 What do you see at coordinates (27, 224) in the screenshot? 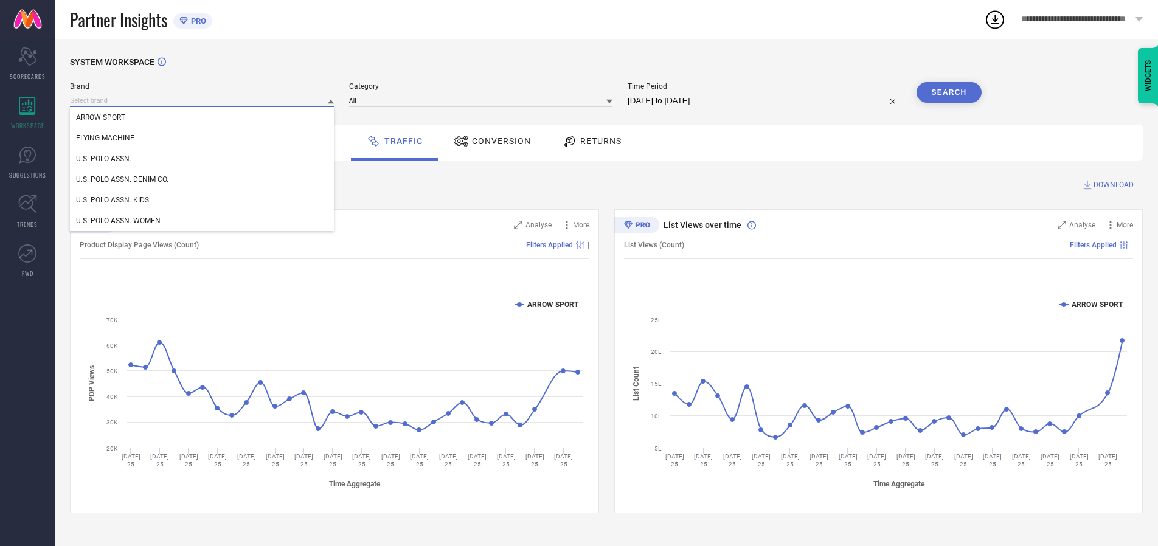
I see `span: TRENDS` at bounding box center [27, 224].